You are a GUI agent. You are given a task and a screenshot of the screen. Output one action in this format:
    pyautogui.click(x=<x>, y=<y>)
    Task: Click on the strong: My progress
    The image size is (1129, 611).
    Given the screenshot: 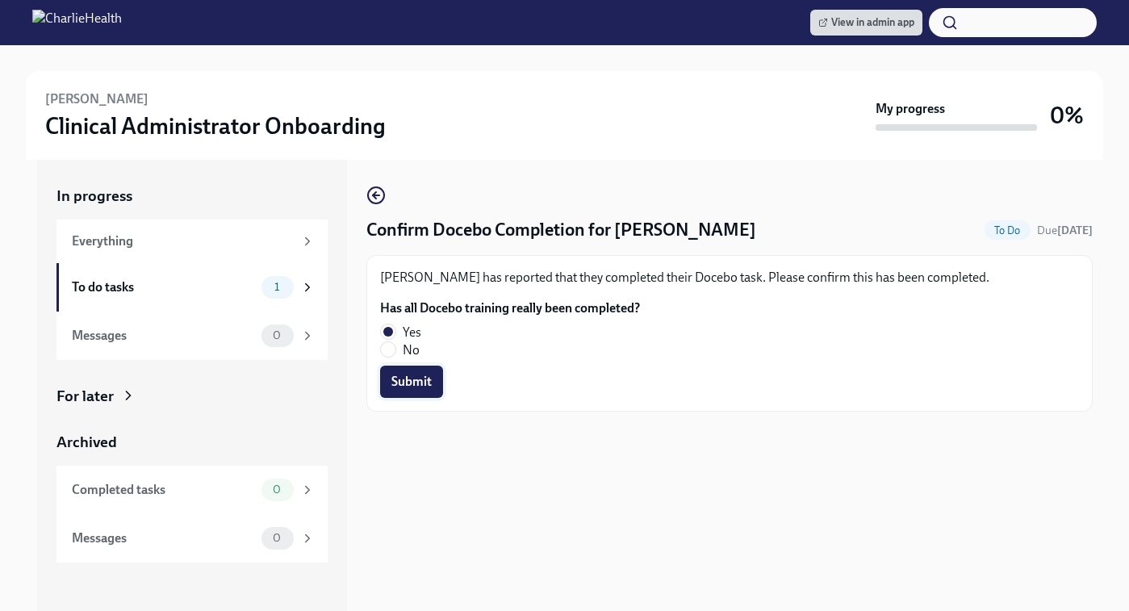 What is the action you would take?
    pyautogui.click(x=911, y=109)
    